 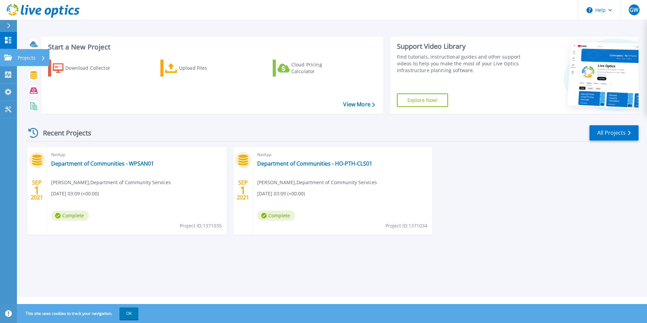 What do you see at coordinates (311, 68) in the screenshot?
I see `a: Cloud Pricing Calculator` at bounding box center [311, 68].